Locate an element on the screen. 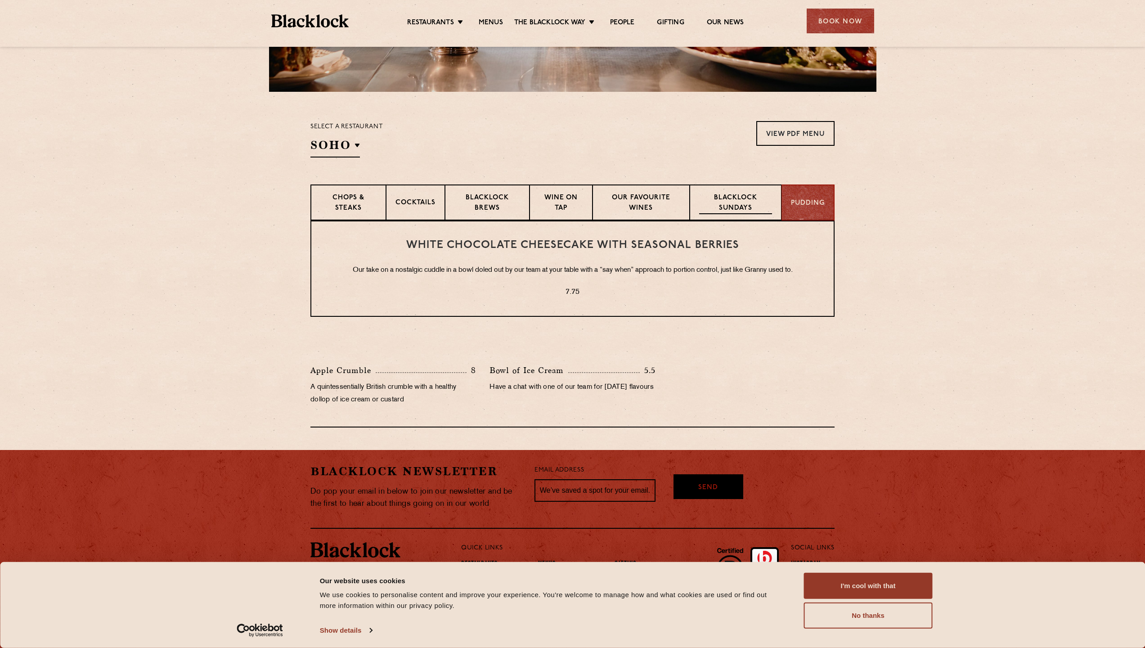  p: Our favourite wines is located at coordinates (641, 203).